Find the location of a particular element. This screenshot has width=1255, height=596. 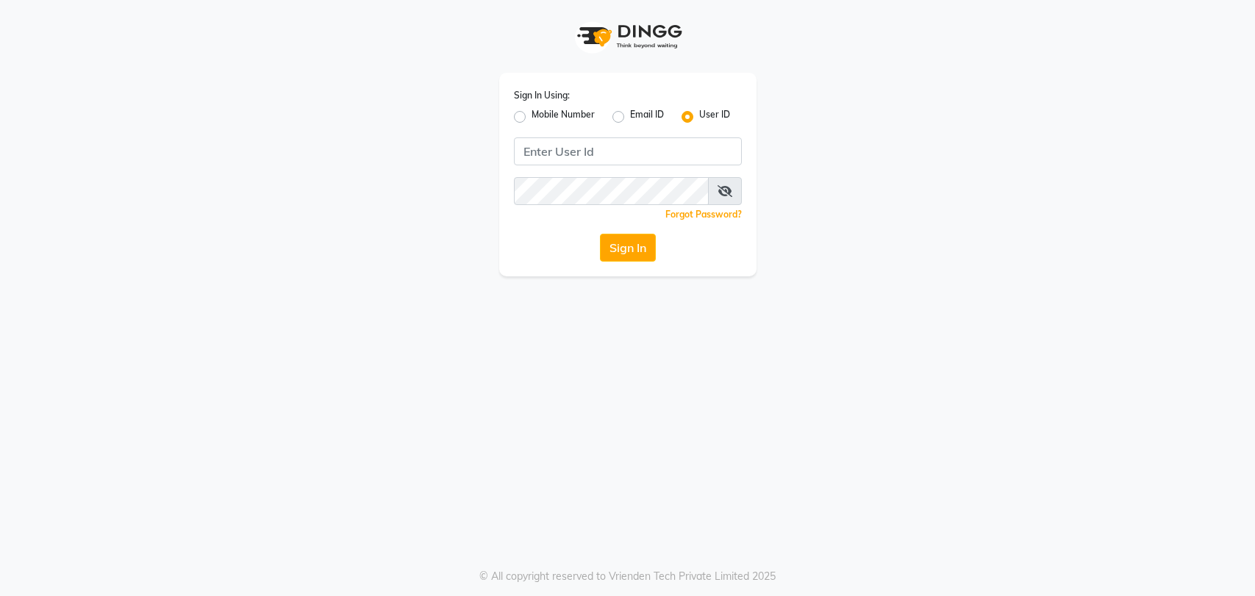

img: logo1.svg is located at coordinates (628, 36).